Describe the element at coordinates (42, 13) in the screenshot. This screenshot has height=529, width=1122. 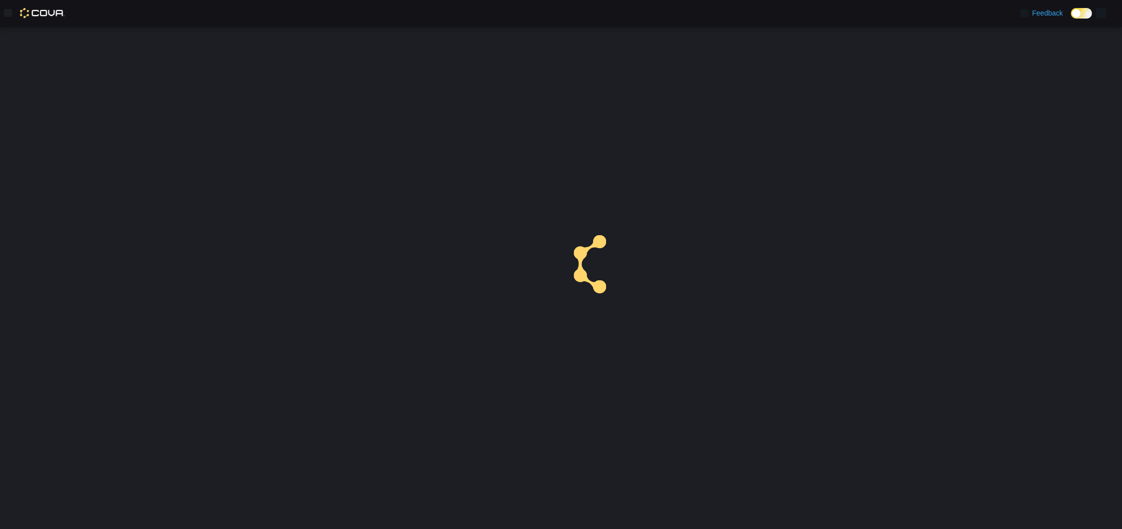
I see `img: Cova` at that location.